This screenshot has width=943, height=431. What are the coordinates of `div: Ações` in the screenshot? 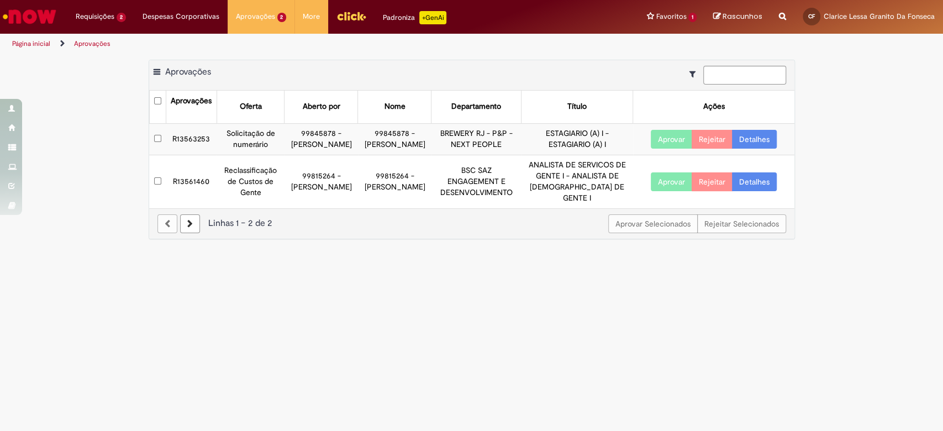 It's located at (713, 107).